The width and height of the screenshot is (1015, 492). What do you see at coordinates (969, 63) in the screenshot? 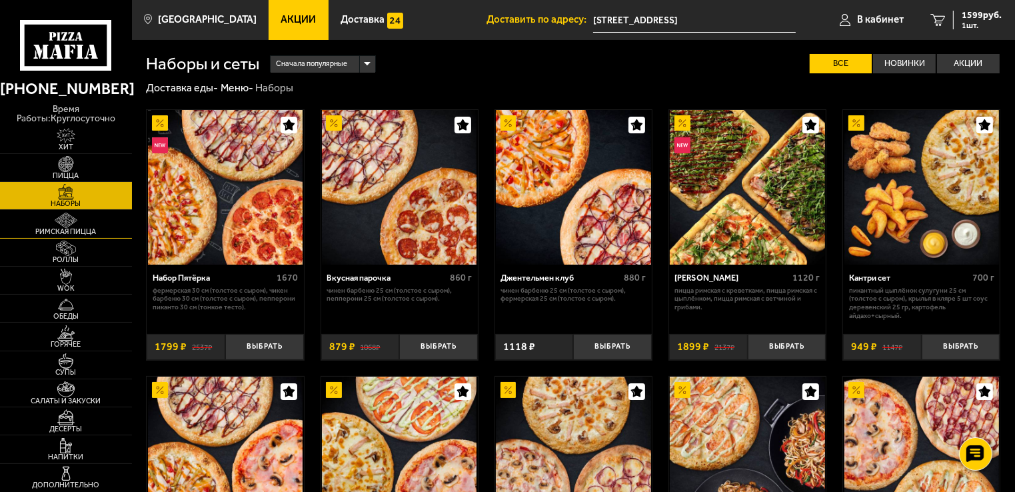
I see `label: Акции` at bounding box center [969, 63].